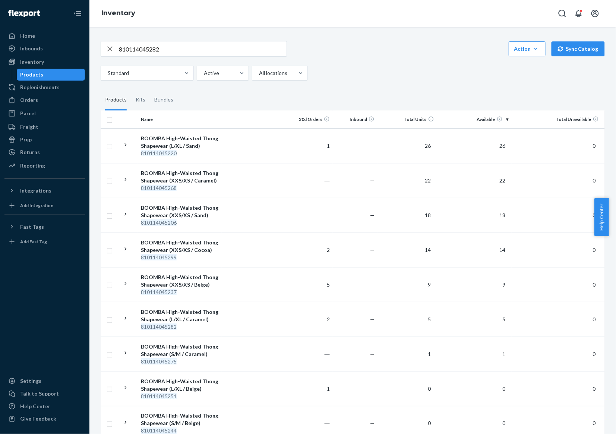 The width and height of the screenshot is (616, 434). What do you see at coordinates (563, 13) in the screenshot?
I see `button: Open Search Box` at bounding box center [563, 13].